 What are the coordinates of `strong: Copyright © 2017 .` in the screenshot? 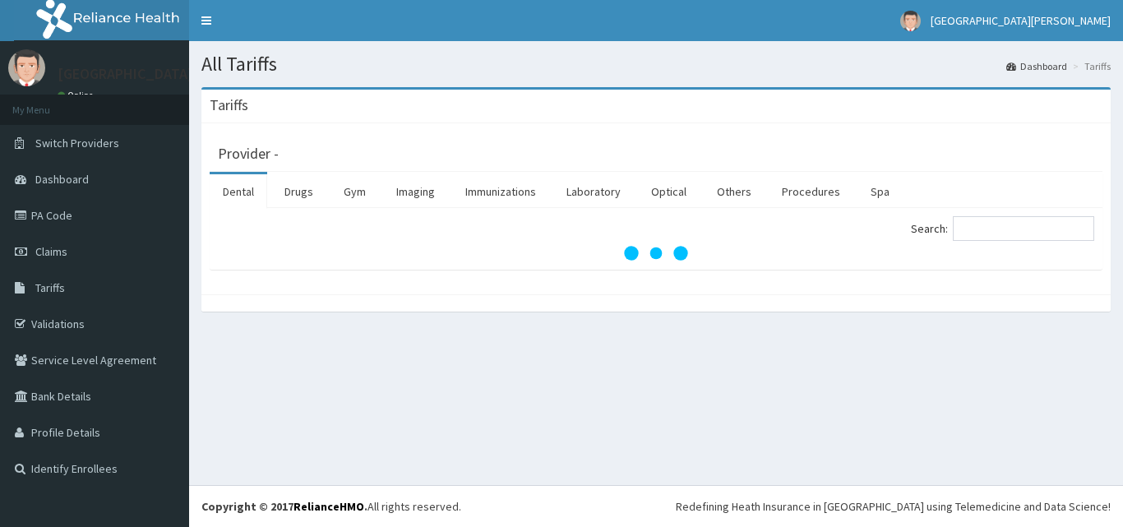 It's located at (285, 507).